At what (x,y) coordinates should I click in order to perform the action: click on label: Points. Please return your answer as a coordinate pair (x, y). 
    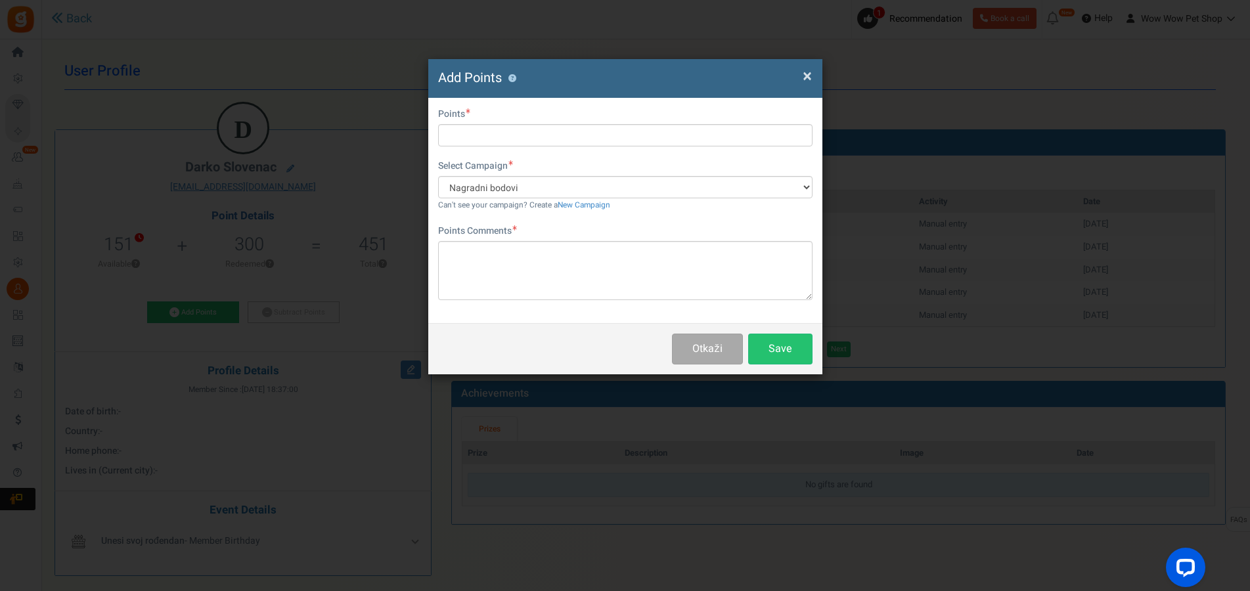
    Looking at the image, I should click on (454, 114).